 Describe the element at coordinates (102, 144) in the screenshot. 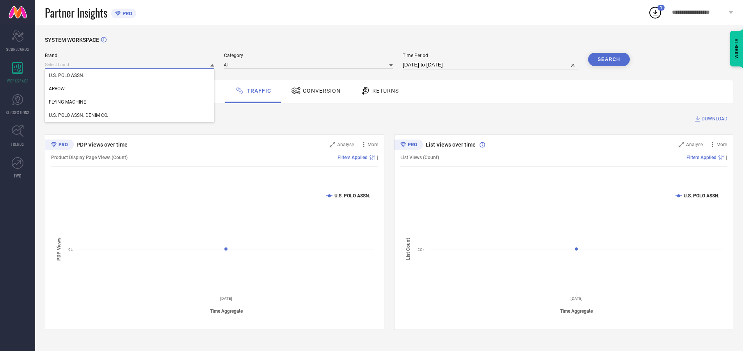

I see `span: PDP Views over time` at that location.